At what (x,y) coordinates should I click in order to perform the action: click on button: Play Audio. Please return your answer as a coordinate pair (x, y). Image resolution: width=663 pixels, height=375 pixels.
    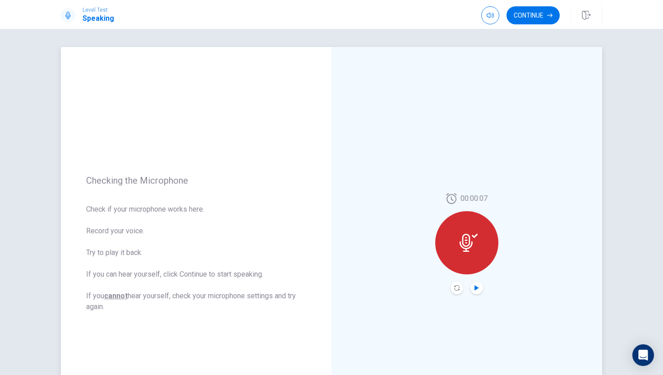
    Looking at the image, I should click on (477, 288).